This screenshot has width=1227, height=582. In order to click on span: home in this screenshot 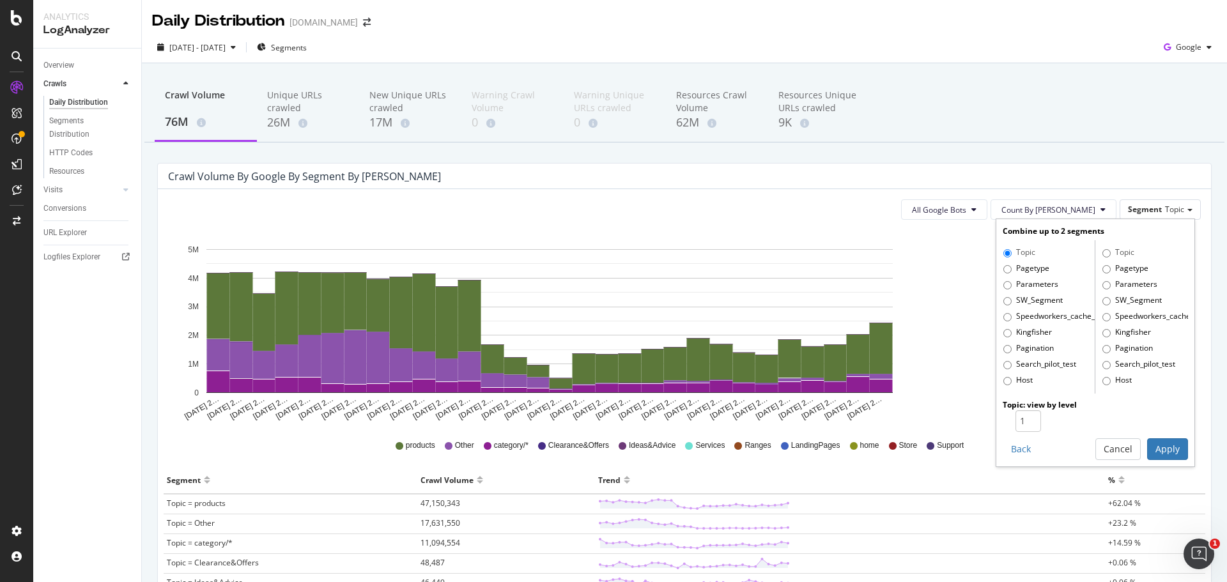, I will do `click(870, 445)`.